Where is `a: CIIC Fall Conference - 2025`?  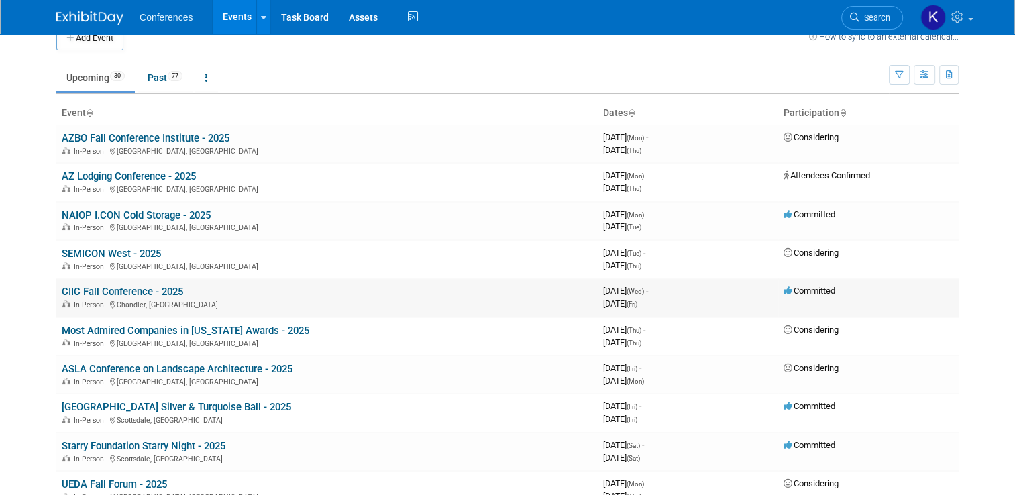 a: CIIC Fall Conference - 2025 is located at coordinates (122, 292).